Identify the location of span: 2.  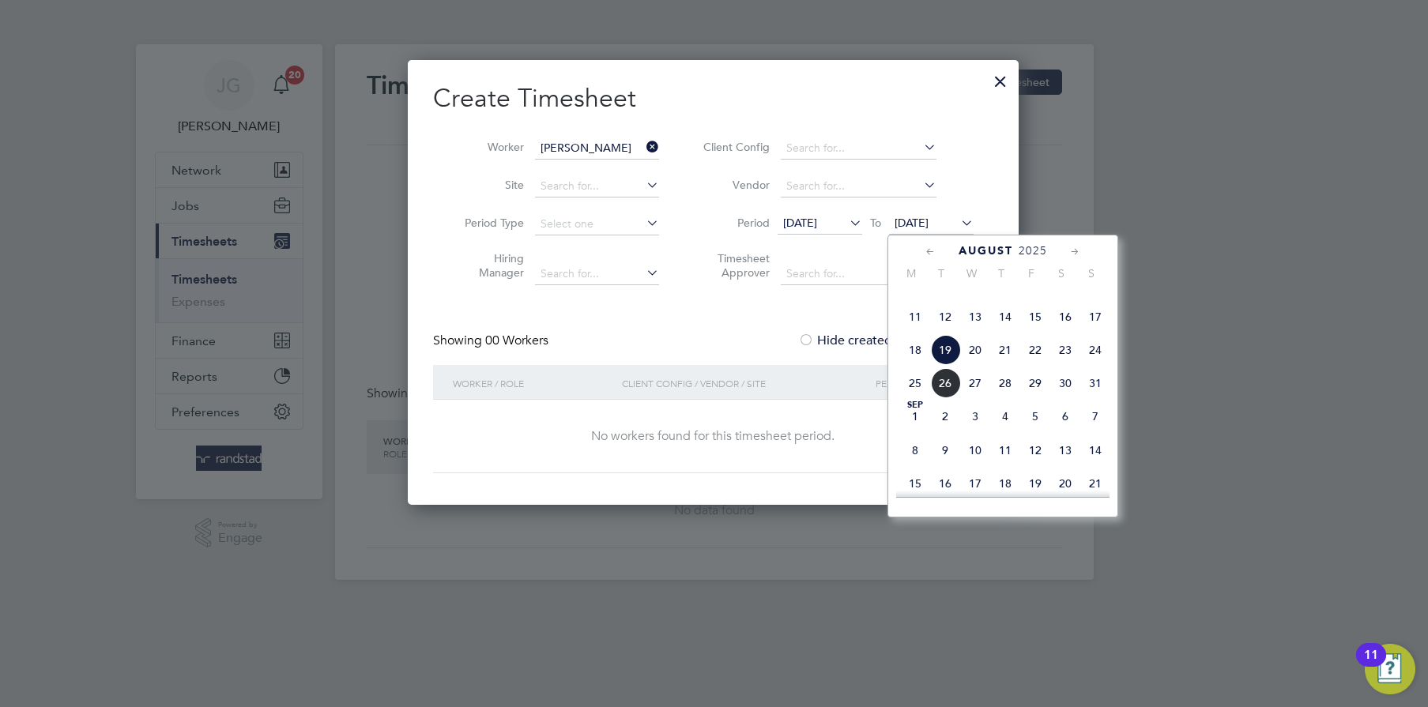
(945, 416).